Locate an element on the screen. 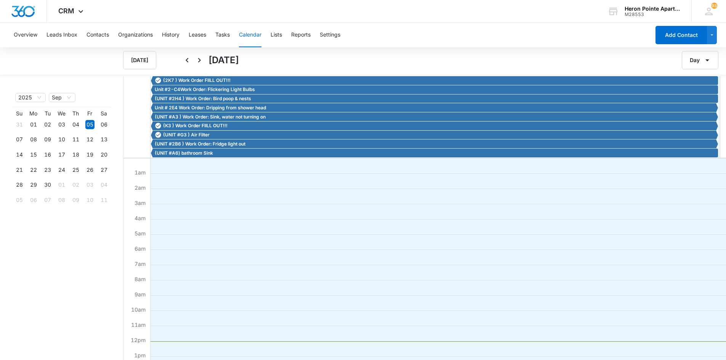 The image size is (726, 360). div: 25 is located at coordinates (76, 170).